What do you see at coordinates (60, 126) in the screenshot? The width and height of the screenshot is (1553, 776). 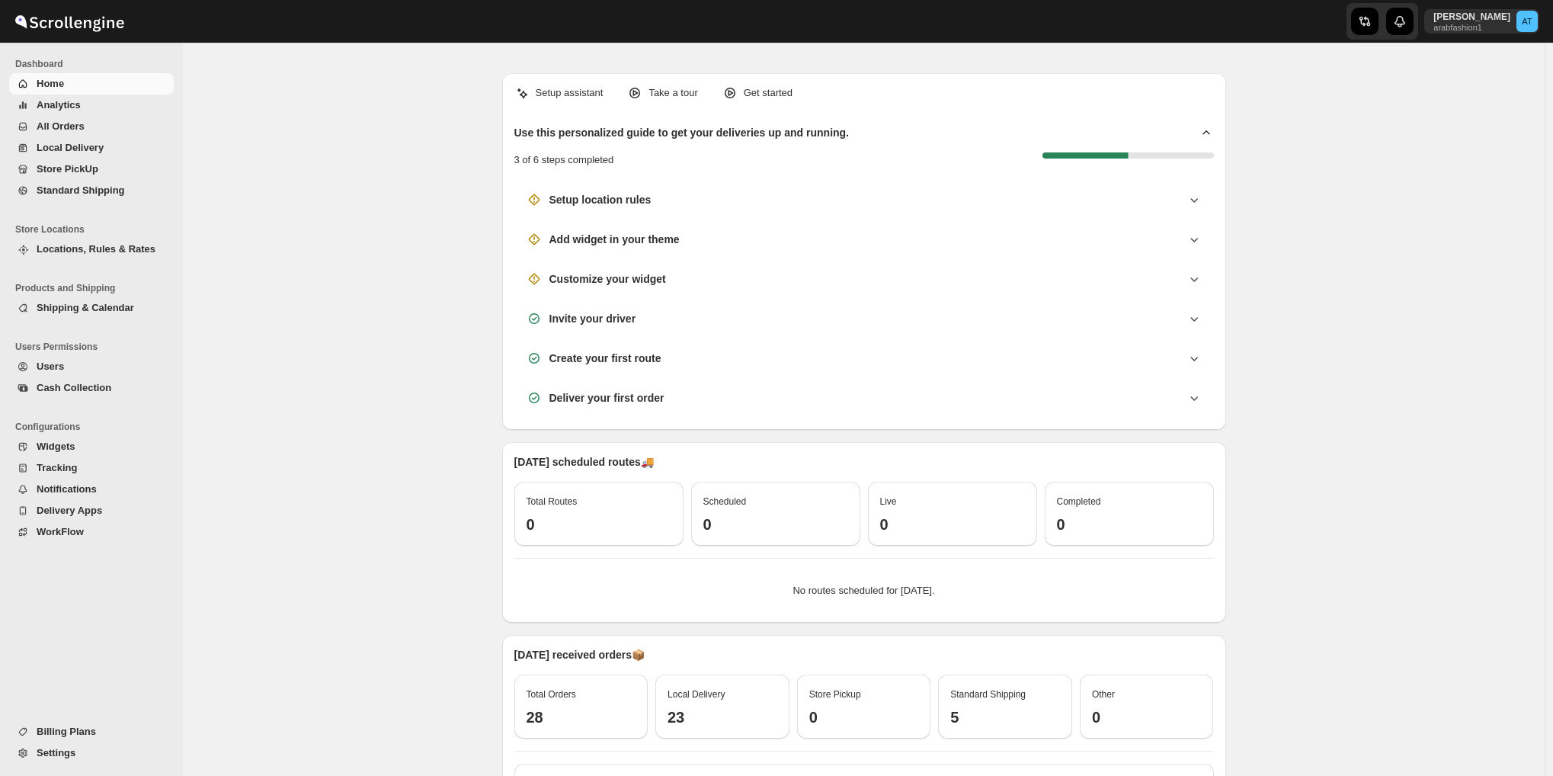 I see `span: All Orders` at bounding box center [60, 126].